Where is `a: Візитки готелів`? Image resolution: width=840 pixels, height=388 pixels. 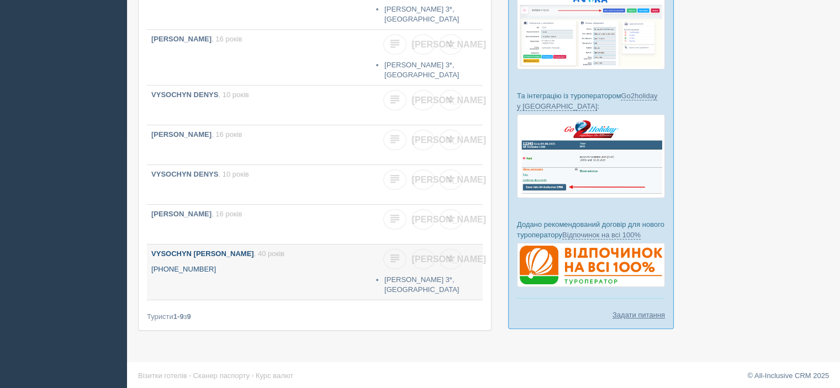 a: Візитки готелів is located at coordinates (162, 375).